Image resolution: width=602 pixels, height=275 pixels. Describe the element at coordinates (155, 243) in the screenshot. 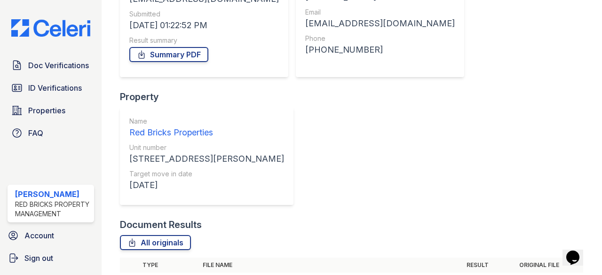

I see `a: All originals` at that location.